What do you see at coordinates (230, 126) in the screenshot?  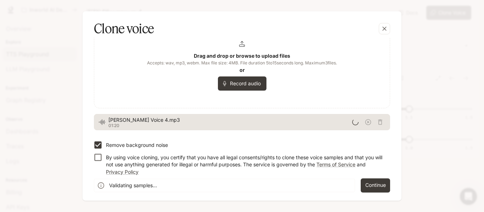 I see `p: 01:20` at bounding box center [230, 126].